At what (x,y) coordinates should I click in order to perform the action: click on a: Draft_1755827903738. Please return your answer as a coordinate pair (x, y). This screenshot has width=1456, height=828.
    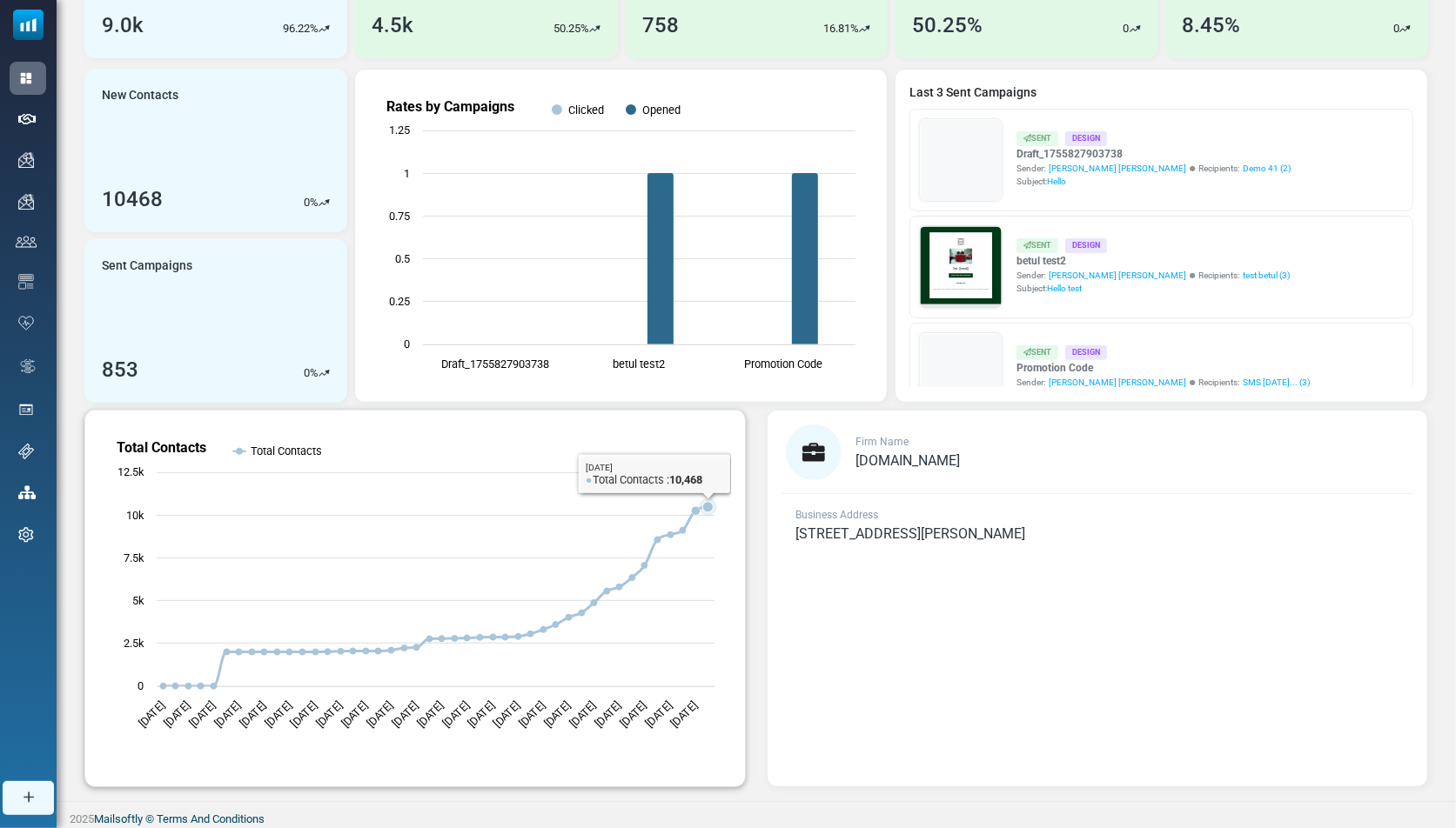
    Looking at the image, I should click on (1153, 154).